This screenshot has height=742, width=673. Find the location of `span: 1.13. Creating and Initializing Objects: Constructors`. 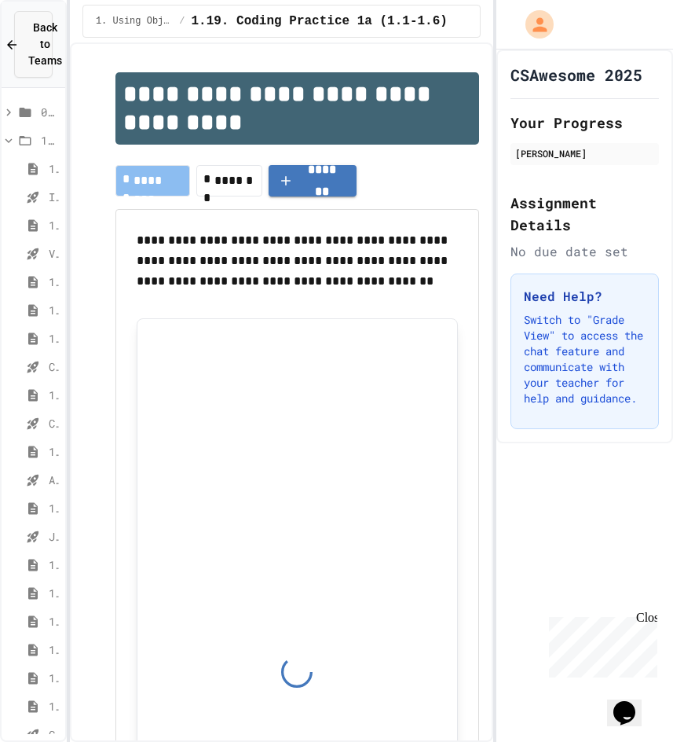

span: 1.13. Creating and Initializing Objects: Constructors is located at coordinates (53, 677).